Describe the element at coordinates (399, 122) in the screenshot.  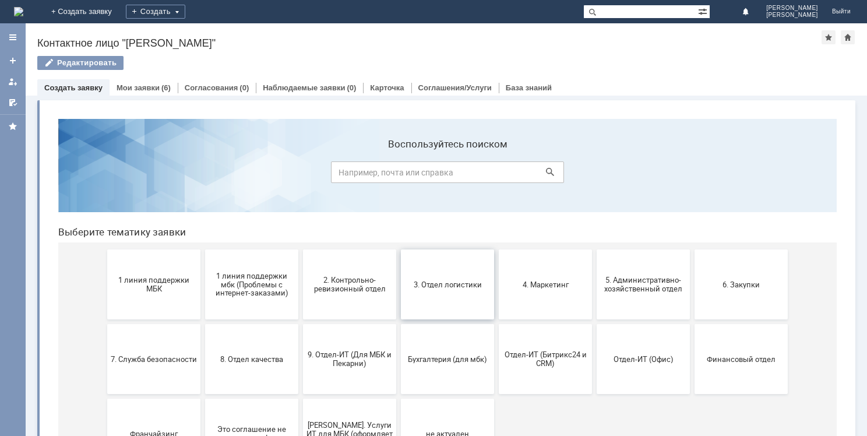
I see `header: Выберите тематику заявки` at that location.